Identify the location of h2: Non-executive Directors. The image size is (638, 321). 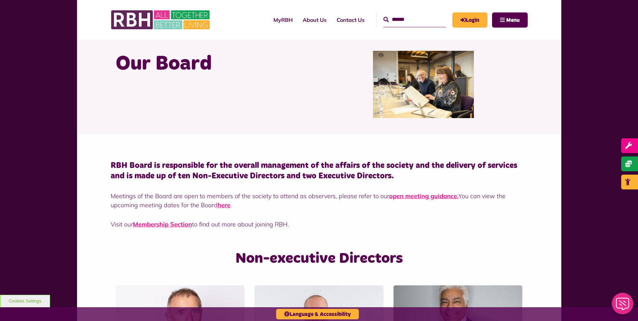
(319, 258).